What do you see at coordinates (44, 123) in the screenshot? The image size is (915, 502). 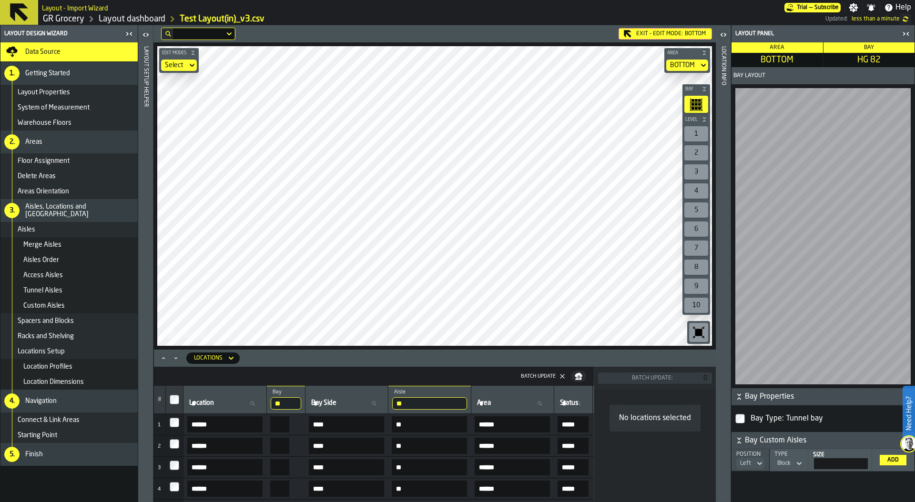 I see `span: Warehouse Floors` at bounding box center [44, 123].